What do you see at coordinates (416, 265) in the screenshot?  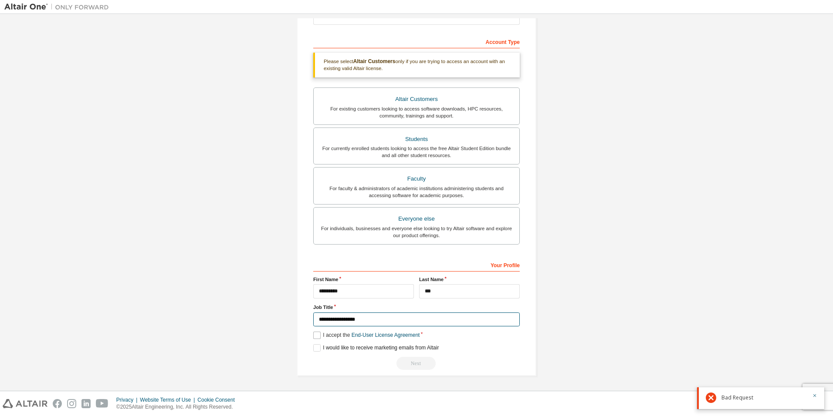 I see `div: Your Profile` at bounding box center [416, 265].